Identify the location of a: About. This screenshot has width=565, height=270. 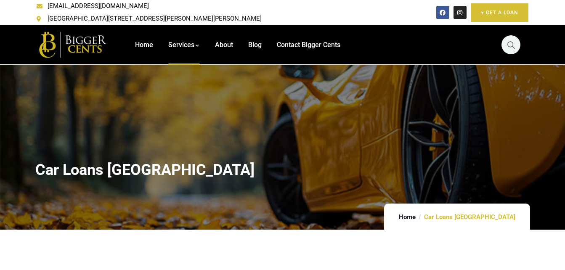
(224, 45).